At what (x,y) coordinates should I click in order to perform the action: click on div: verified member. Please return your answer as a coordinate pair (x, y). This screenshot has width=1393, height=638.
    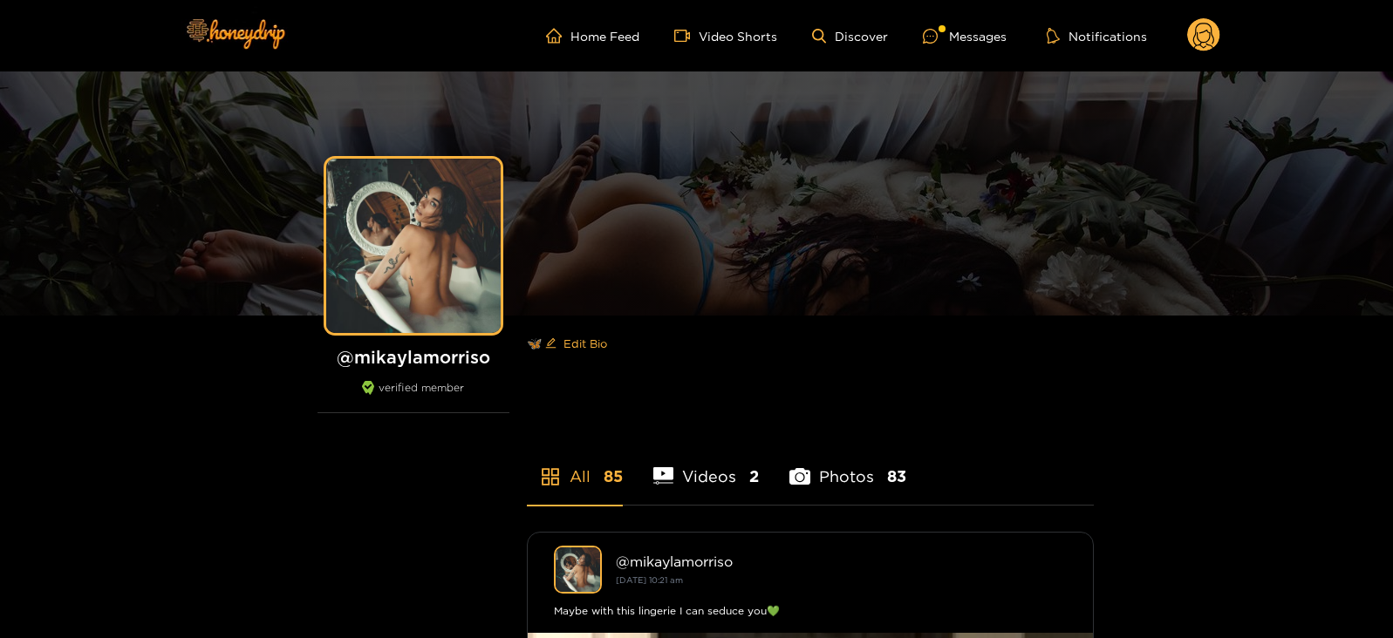
    Looking at the image, I should click on (413, 397).